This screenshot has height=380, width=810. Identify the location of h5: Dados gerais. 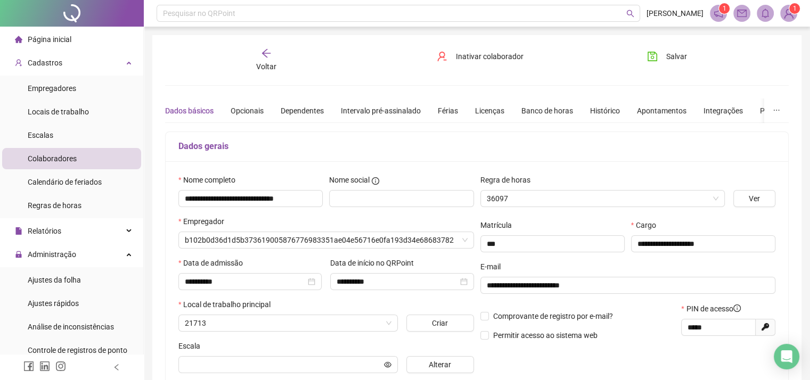
(477, 147).